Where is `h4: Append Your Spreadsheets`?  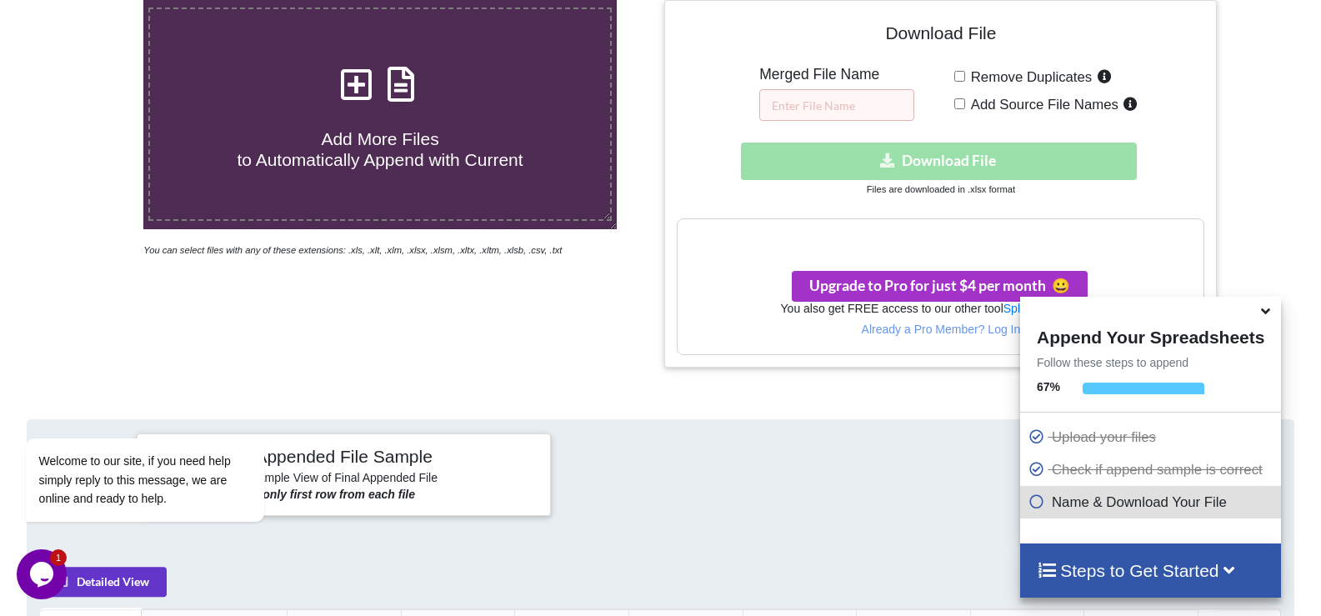
h4: Append Your Spreadsheets is located at coordinates (1150, 335).